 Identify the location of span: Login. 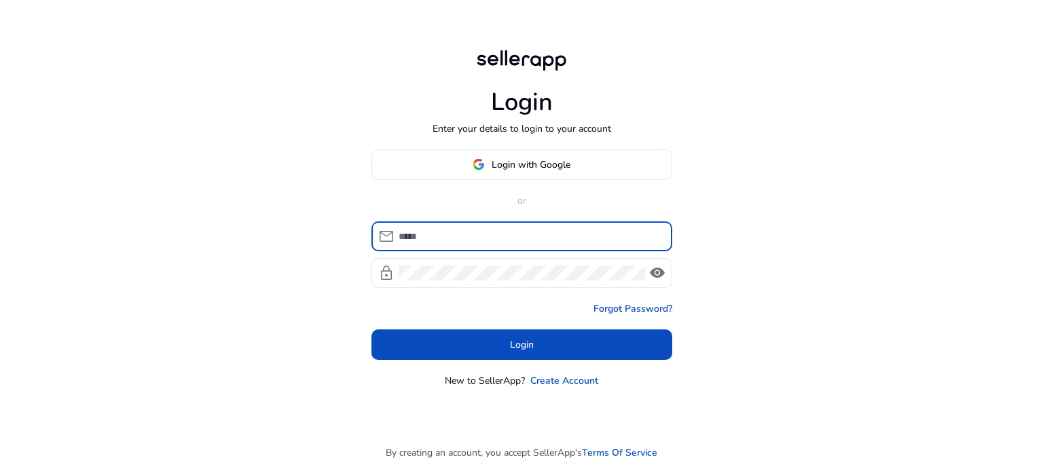
(521, 344).